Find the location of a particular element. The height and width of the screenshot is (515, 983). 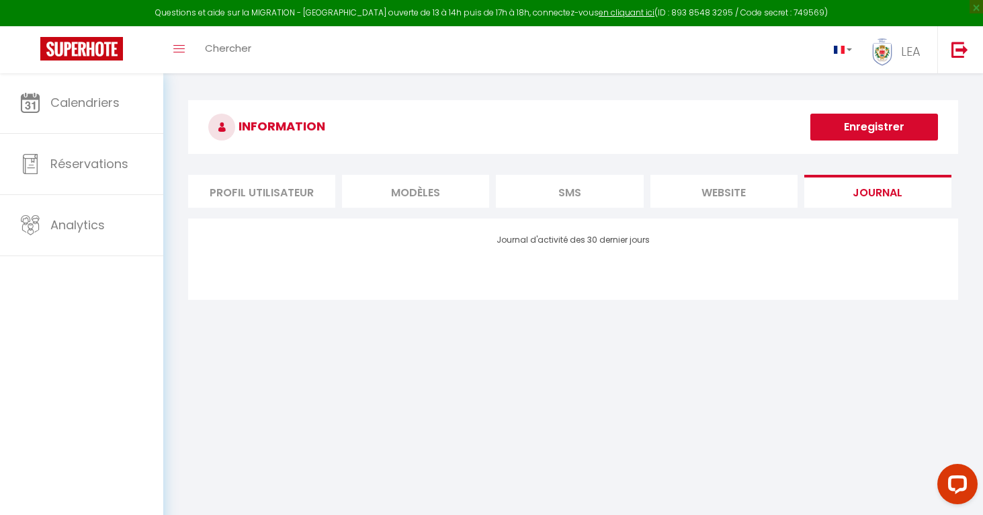

li: website is located at coordinates (724, 191).